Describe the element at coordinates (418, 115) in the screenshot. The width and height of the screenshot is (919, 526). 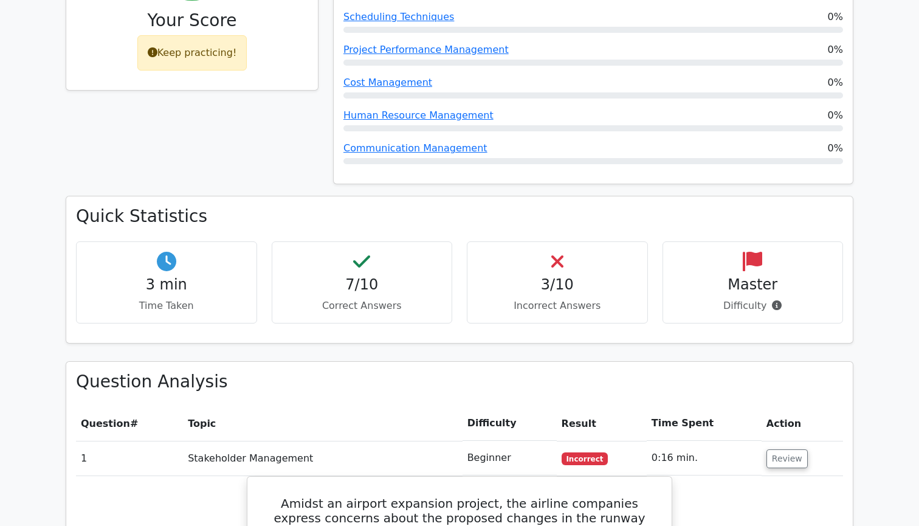
I see `a: Human Resource Management` at that location.